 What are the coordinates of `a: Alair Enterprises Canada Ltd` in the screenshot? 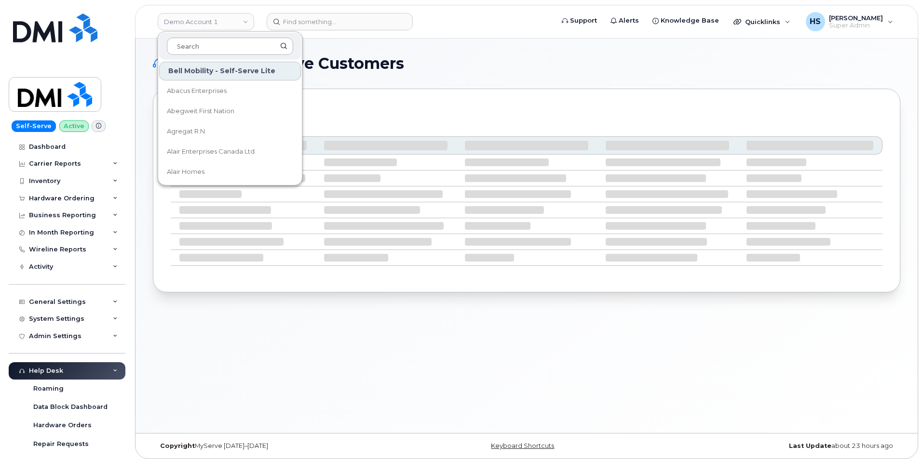 It's located at (230, 152).